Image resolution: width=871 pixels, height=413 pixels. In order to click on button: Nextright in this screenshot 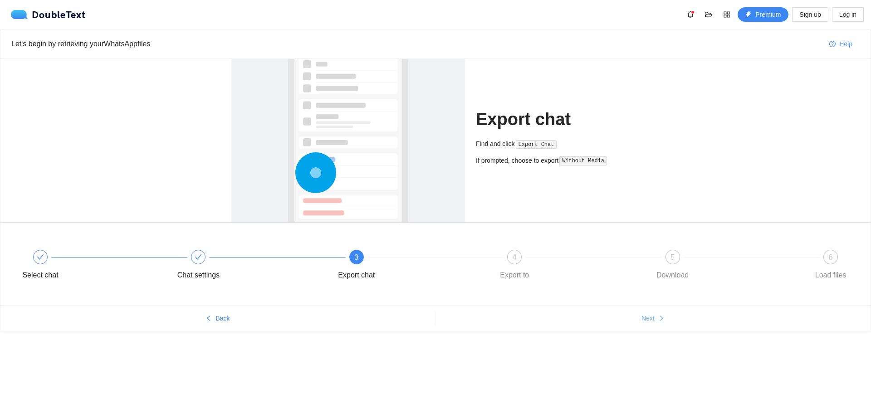, I will do `click(653, 319)`.